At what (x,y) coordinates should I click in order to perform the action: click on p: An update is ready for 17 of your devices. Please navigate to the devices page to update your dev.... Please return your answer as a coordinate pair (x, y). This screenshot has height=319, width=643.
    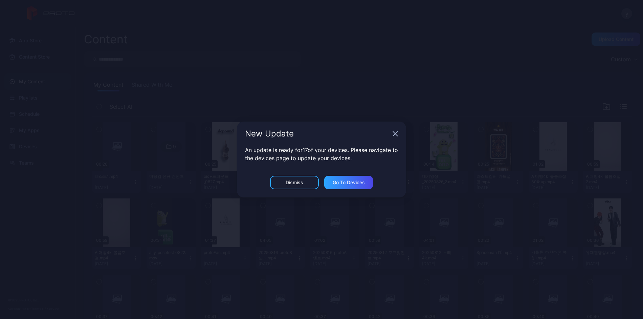
    Looking at the image, I should click on (322, 154).